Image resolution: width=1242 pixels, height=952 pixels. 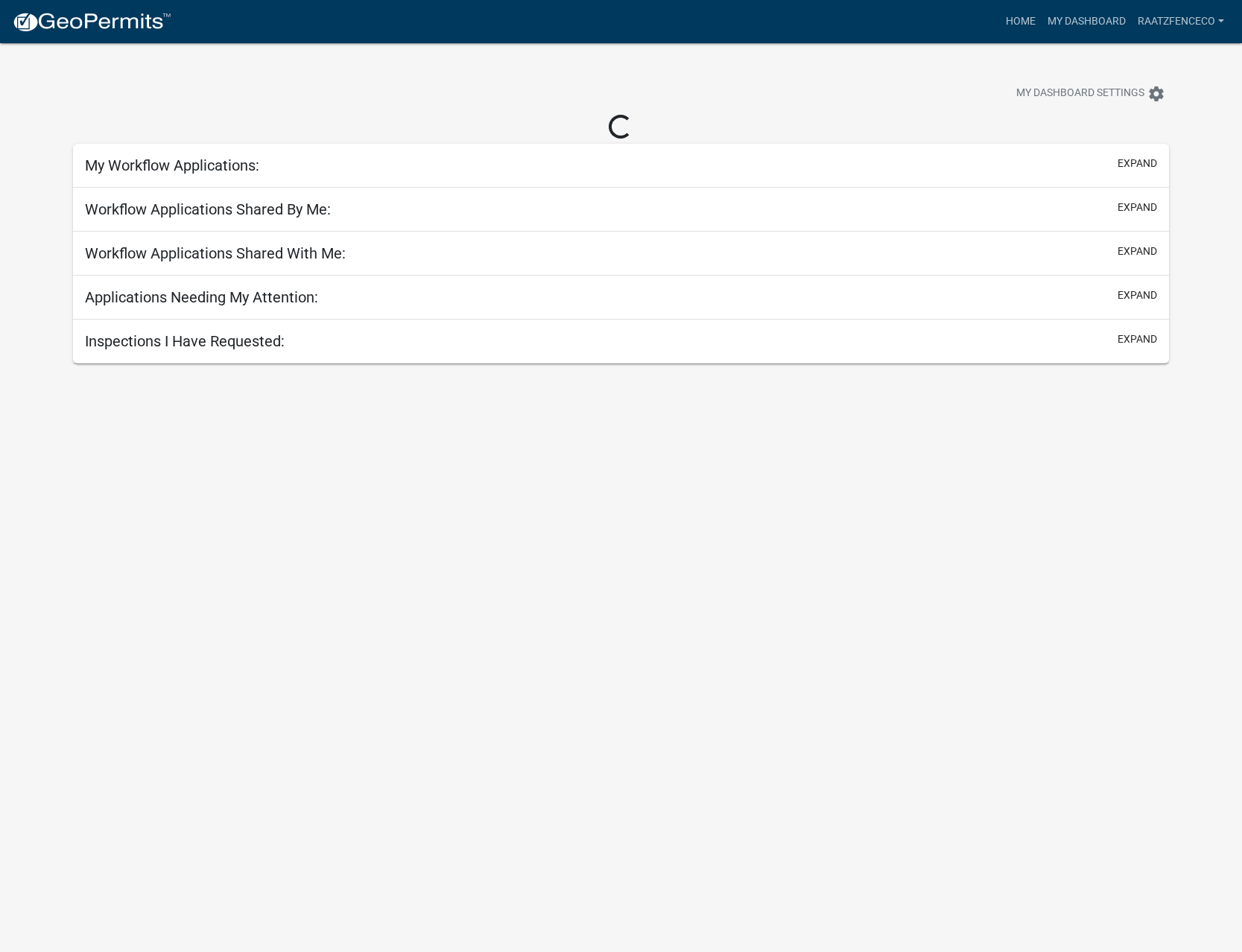 I want to click on h5: Workflow Applications Shared By Me:, so click(x=208, y=210).